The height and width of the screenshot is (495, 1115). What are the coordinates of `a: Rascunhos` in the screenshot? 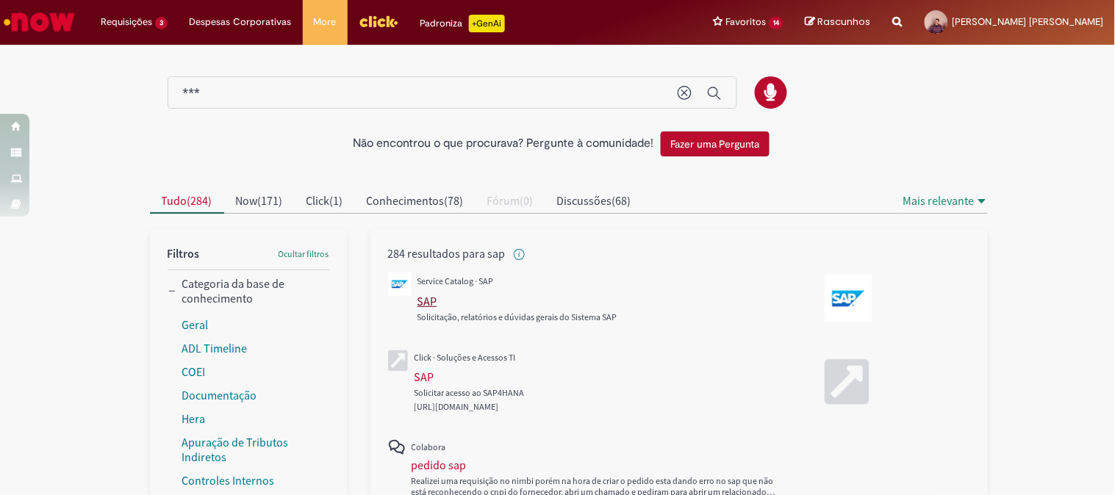 It's located at (838, 22).